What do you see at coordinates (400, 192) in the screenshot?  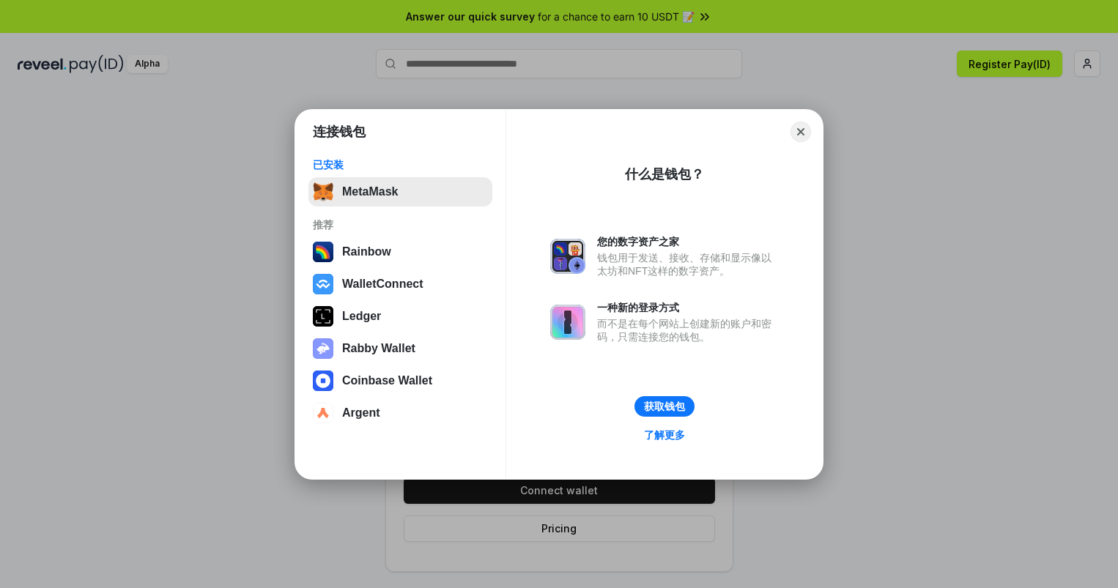 I see `button: MetaMask` at bounding box center [400, 192].